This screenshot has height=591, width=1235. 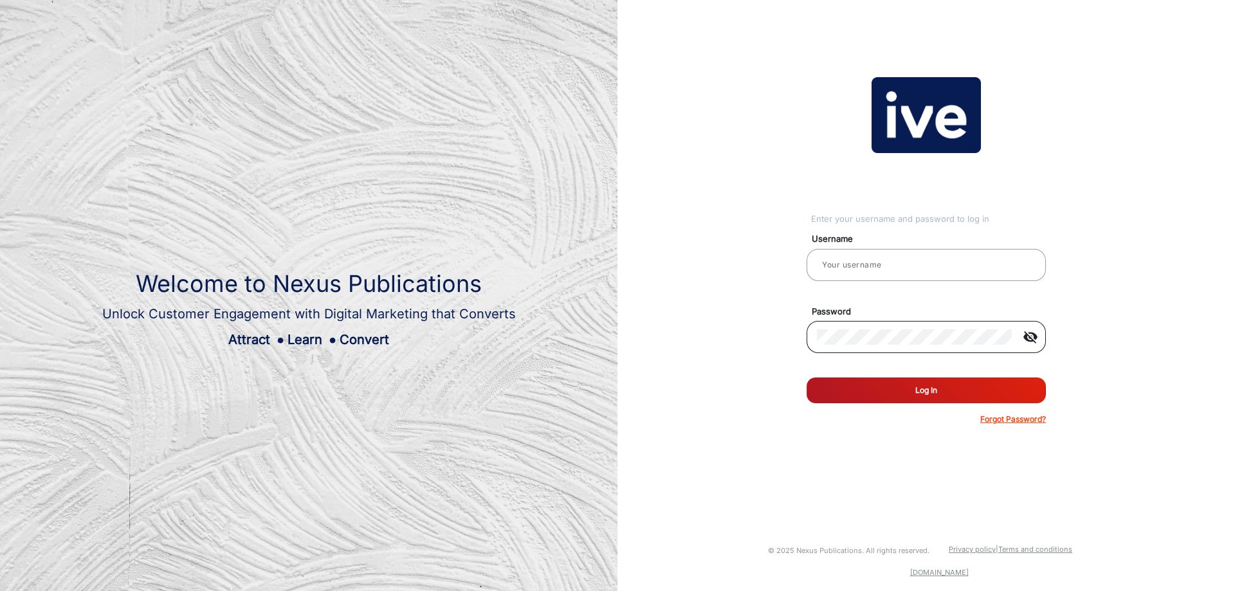 I want to click on mat-icon: visibility_off, so click(x=1030, y=337).